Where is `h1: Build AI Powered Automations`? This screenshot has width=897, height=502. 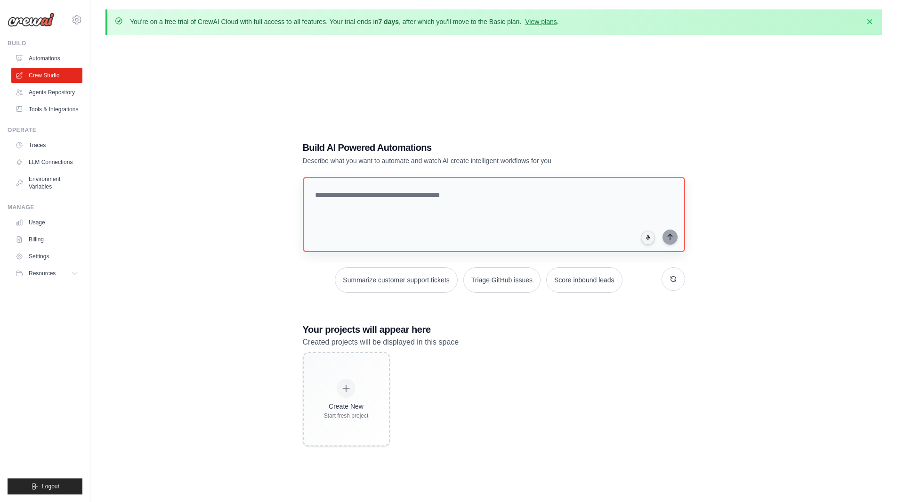 h1: Build AI Powered Automations is located at coordinates (461, 147).